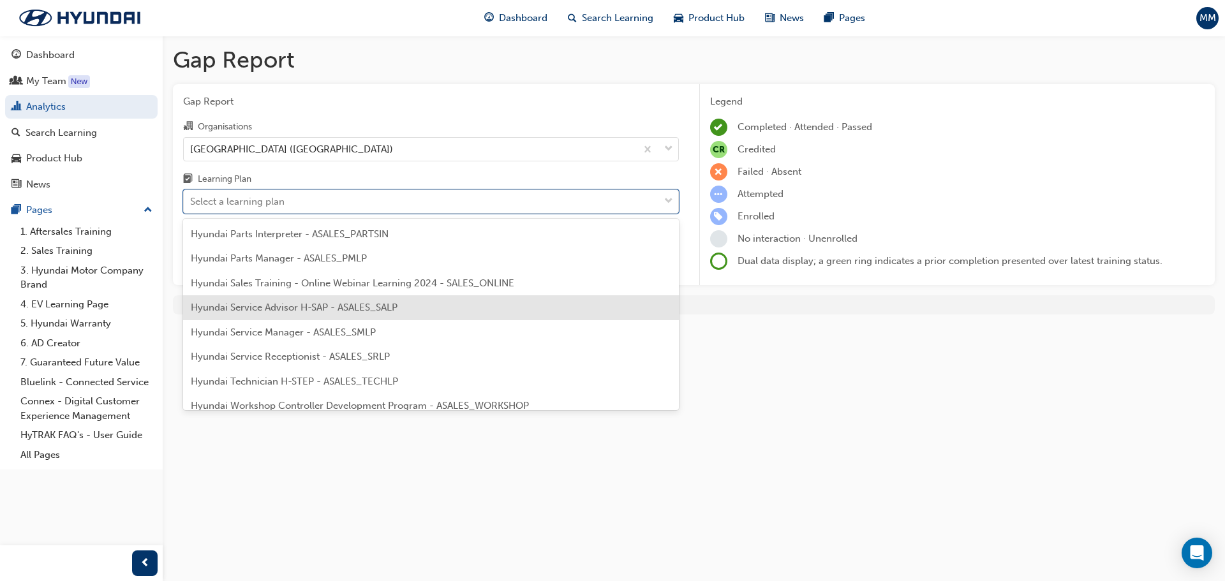 Image resolution: width=1225 pixels, height=581 pixels. What do you see at coordinates (718, 239) in the screenshot?
I see `span: learningRecordVerb_NONE-icon` at bounding box center [718, 239].